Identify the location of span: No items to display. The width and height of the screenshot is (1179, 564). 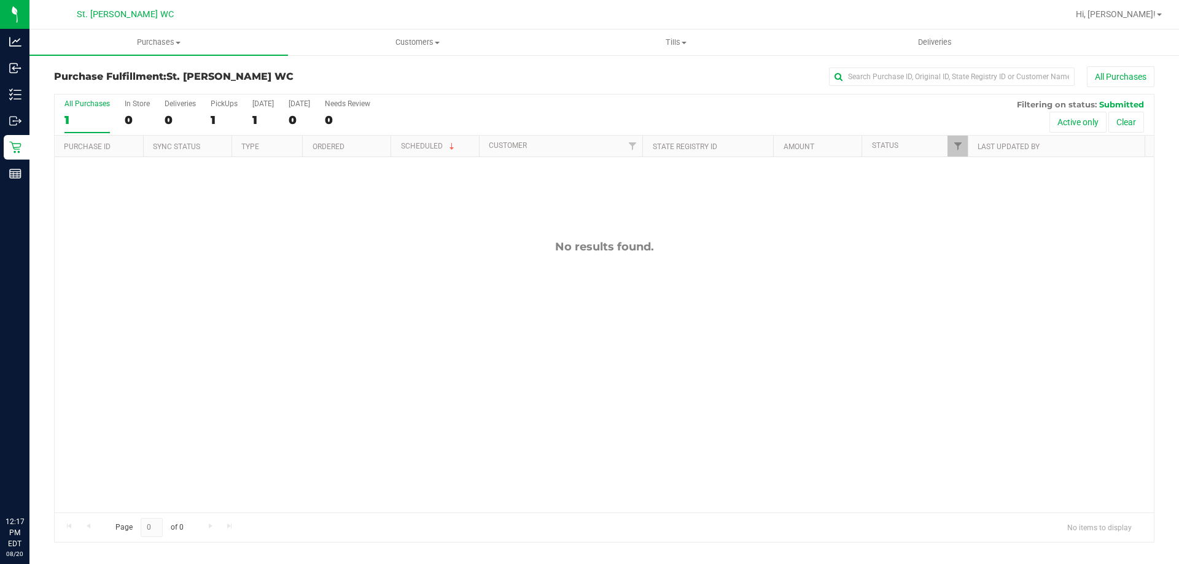
(1099, 527).